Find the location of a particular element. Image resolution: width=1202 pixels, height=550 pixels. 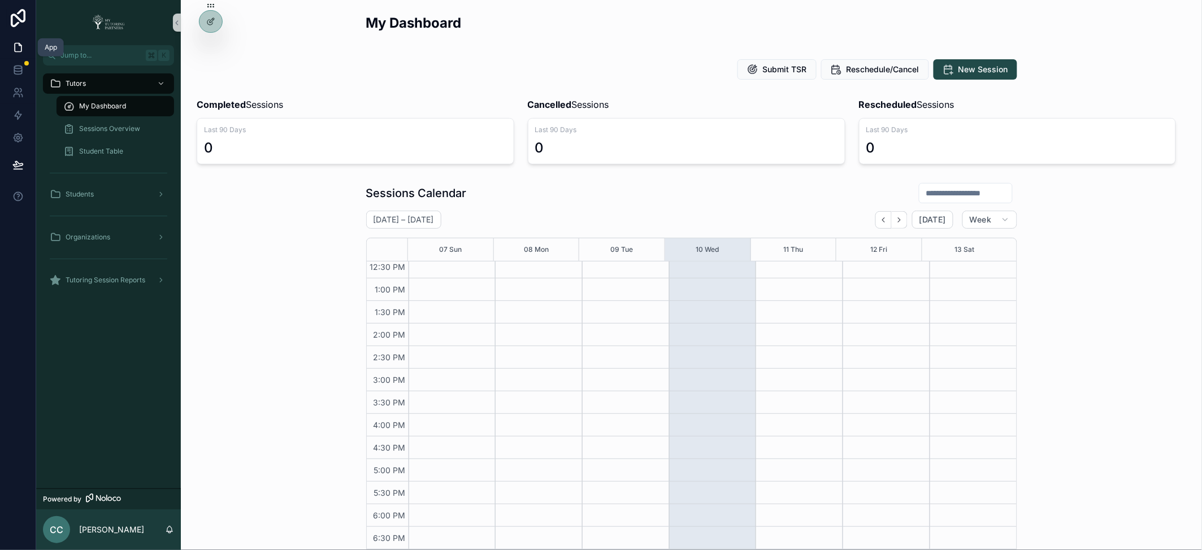

span: 1:00 PM is located at coordinates (390, 289).